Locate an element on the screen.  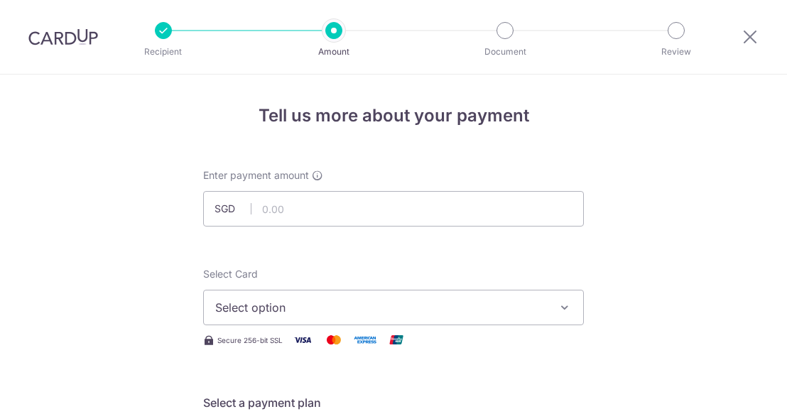
span: SGD is located at coordinates (233, 209).